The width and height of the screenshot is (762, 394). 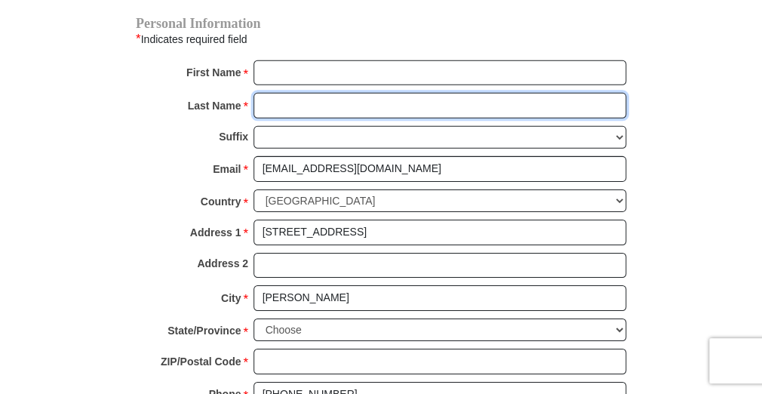 What do you see at coordinates (204, 330) in the screenshot?
I see `strong: State/Province` at bounding box center [204, 330].